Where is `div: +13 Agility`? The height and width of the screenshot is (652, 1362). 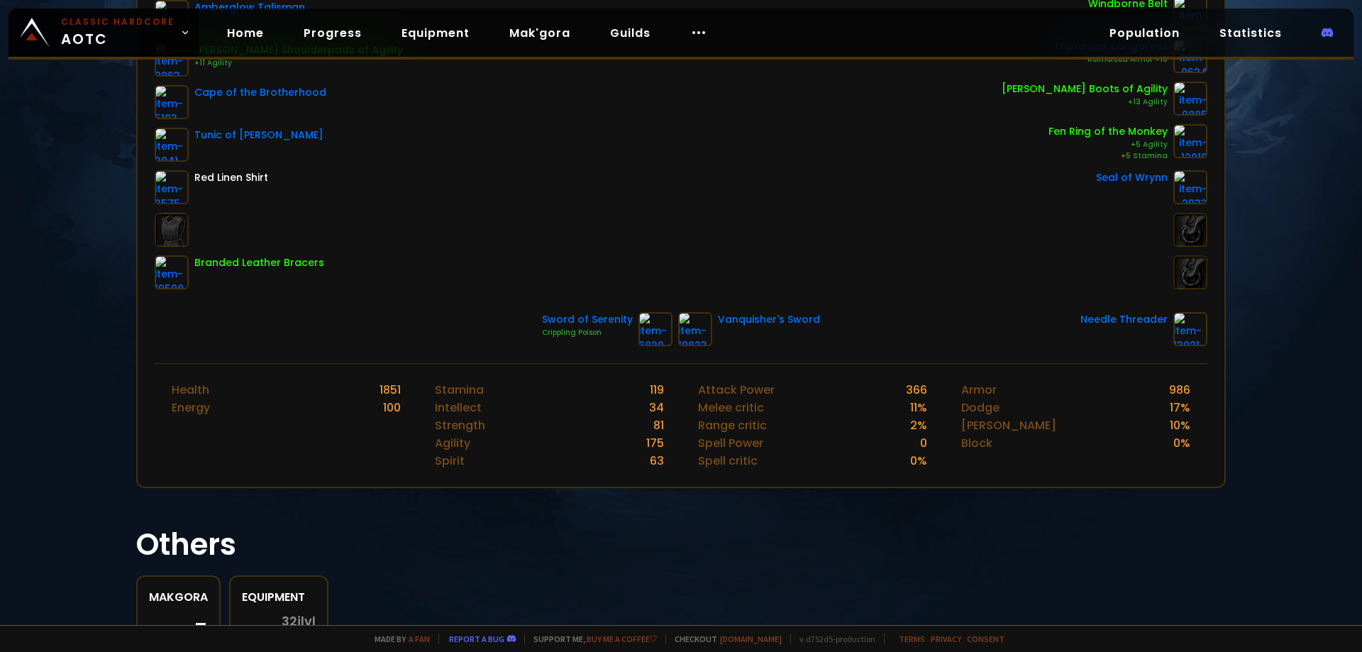 div: +13 Agility is located at coordinates (1085, 102).